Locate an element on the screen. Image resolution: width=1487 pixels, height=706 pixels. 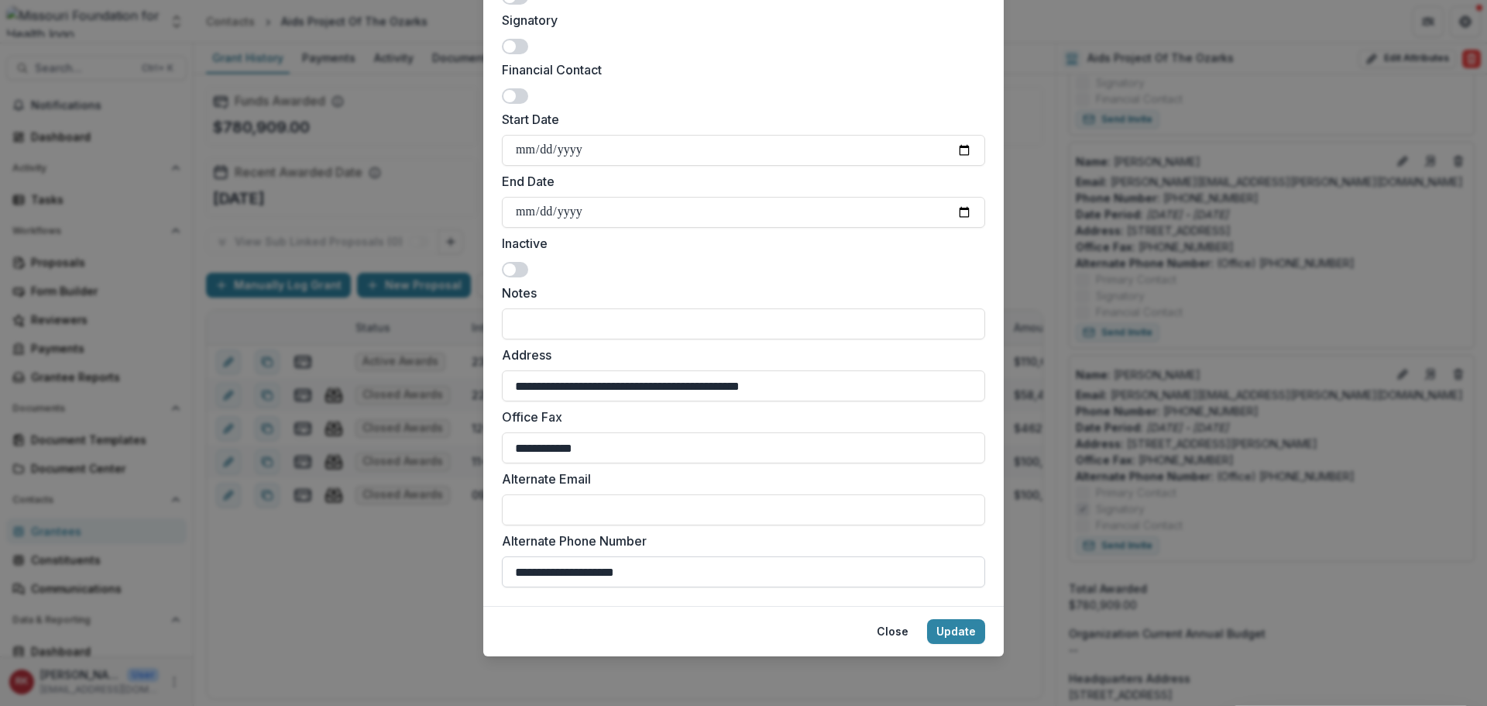
label: Financial Contact is located at coordinates (739, 70).